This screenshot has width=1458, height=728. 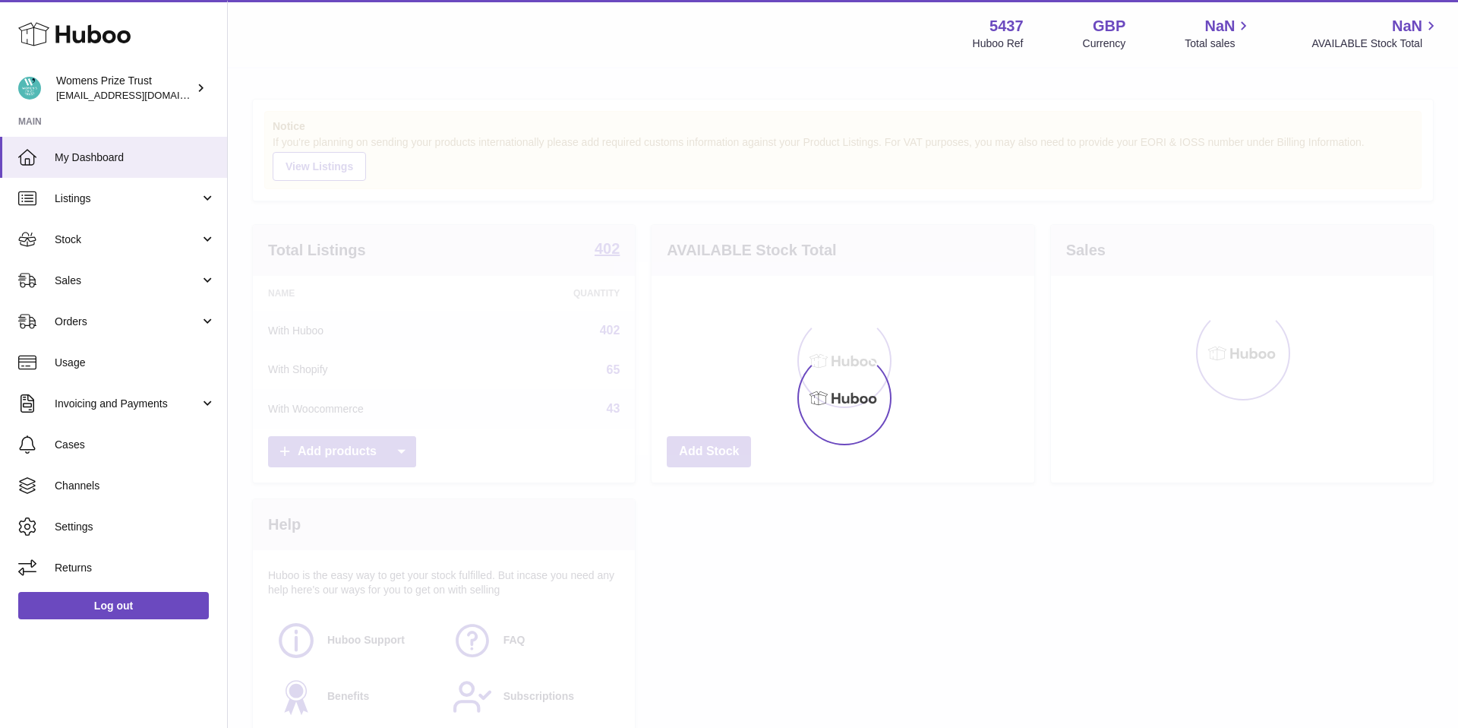 What do you see at coordinates (127, 239) in the screenshot?
I see `span: Stock` at bounding box center [127, 239].